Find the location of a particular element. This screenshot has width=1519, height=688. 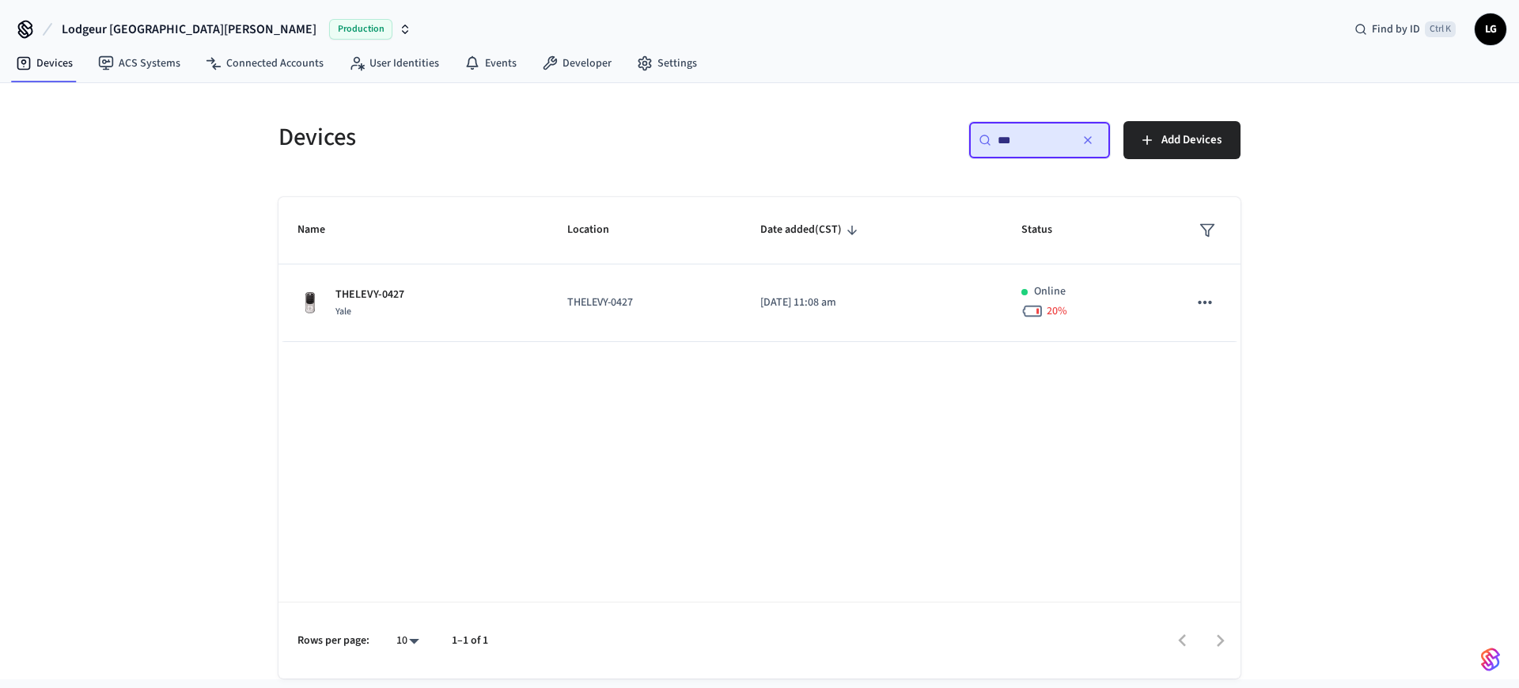

span: Ctrl K is located at coordinates (1440, 29).